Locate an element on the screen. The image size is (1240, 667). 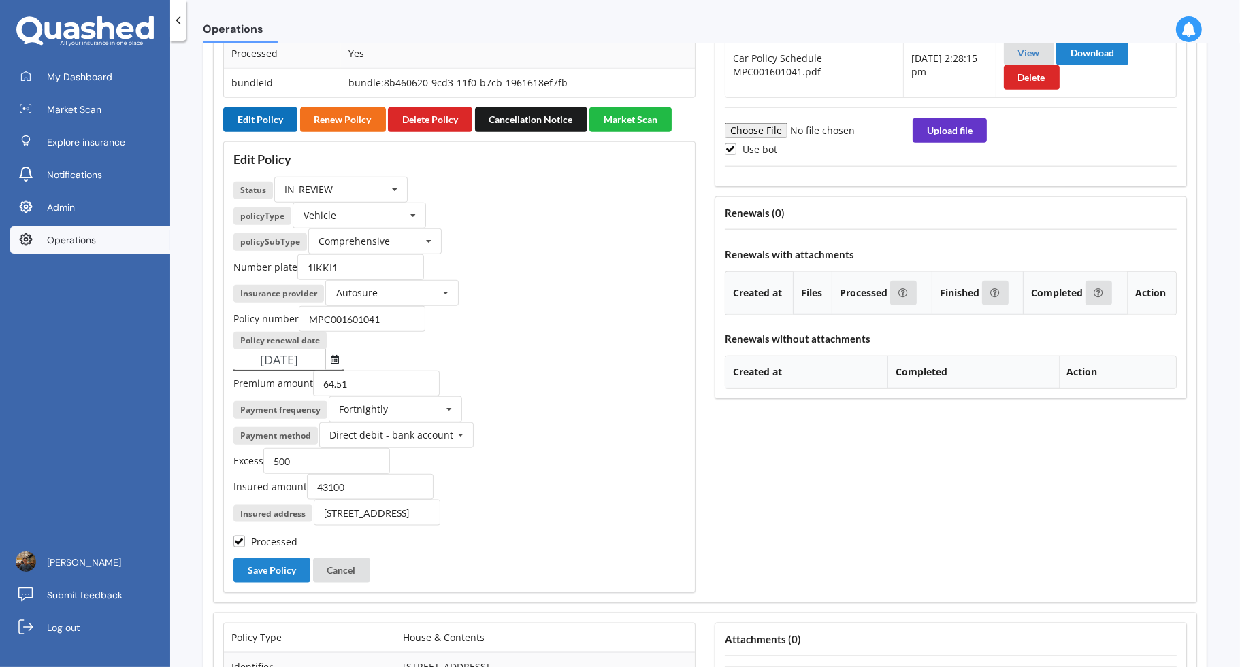
th: Finished is located at coordinates (977, 293).